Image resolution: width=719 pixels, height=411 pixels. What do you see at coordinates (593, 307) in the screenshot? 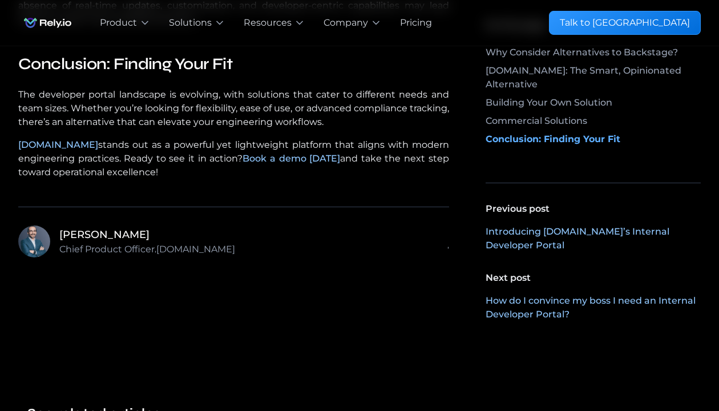
I see `div: How do I convince my boss I need an Internal Developer Portal?` at bounding box center [593, 307].